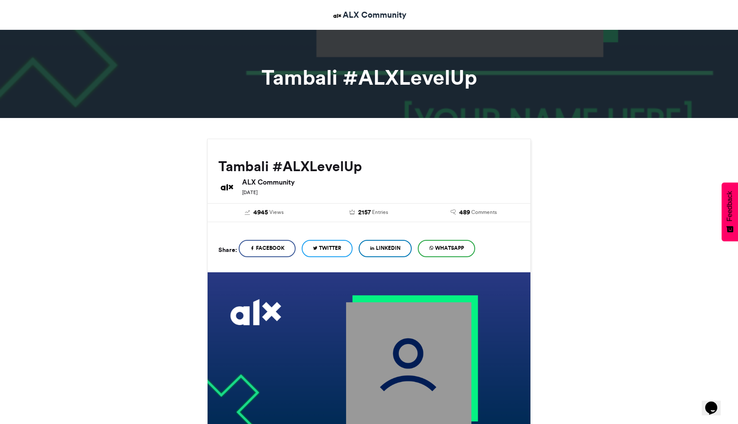  Describe the element at coordinates (381, 182) in the screenshot. I see `h6: ALX Community` at that location.